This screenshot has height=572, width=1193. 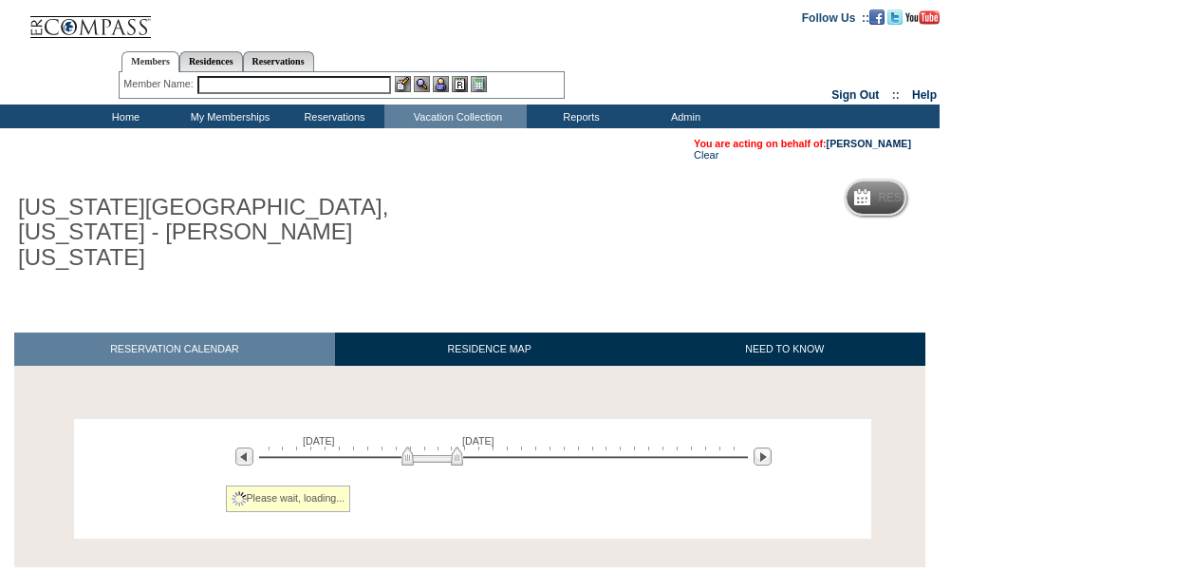 I want to click on a: Residences, so click(x=211, y=61).